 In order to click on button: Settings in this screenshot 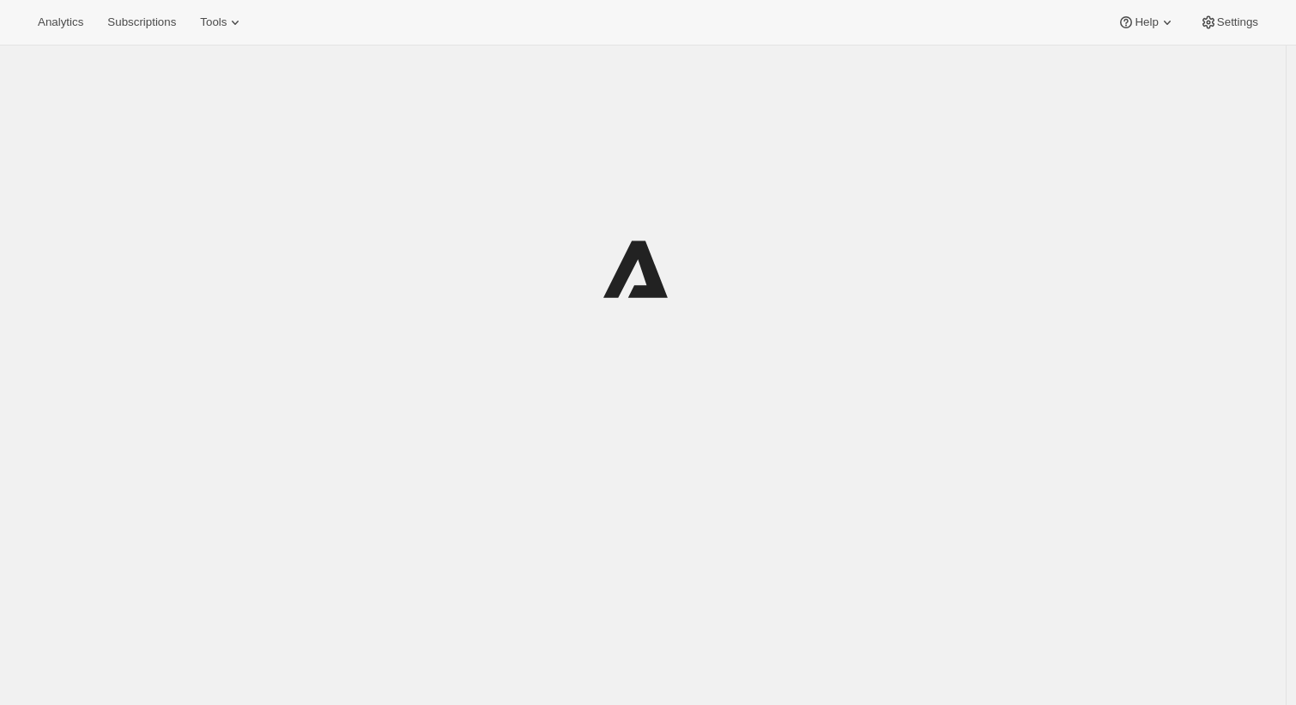, I will do `click(1229, 22)`.